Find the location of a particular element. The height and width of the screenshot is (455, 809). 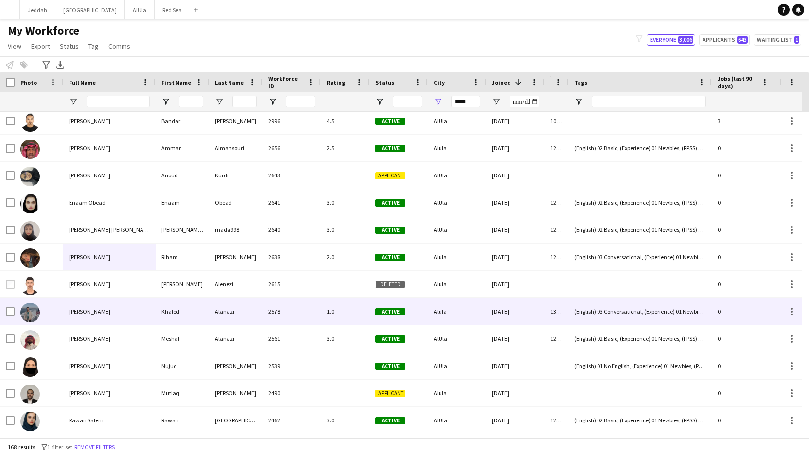

button: Remove filters is located at coordinates (94, 447).